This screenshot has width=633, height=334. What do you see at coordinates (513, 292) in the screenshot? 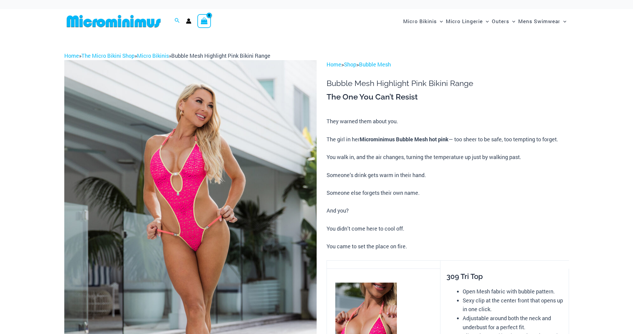
I see `li: Open Mesh fabric with bubble pattern.` at bounding box center [513, 292].